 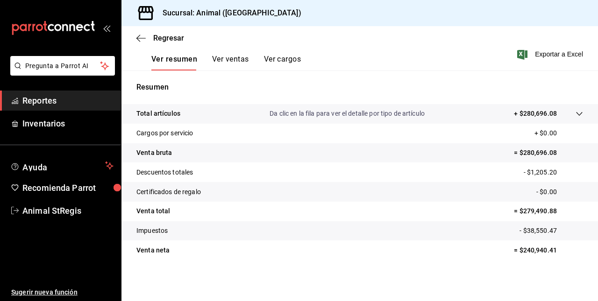 I want to click on a: Pregunta a Parrot AI, so click(x=61, y=72).